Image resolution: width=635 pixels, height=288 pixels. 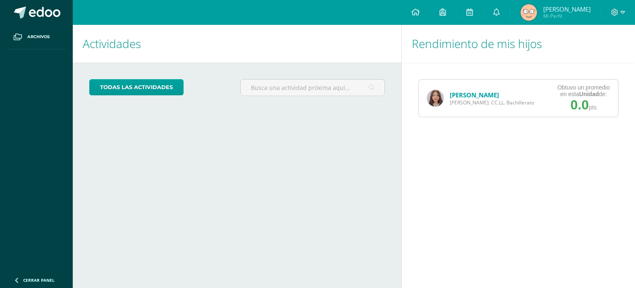 What do you see at coordinates (38, 37) in the screenshot?
I see `span: Archivos` at bounding box center [38, 37].